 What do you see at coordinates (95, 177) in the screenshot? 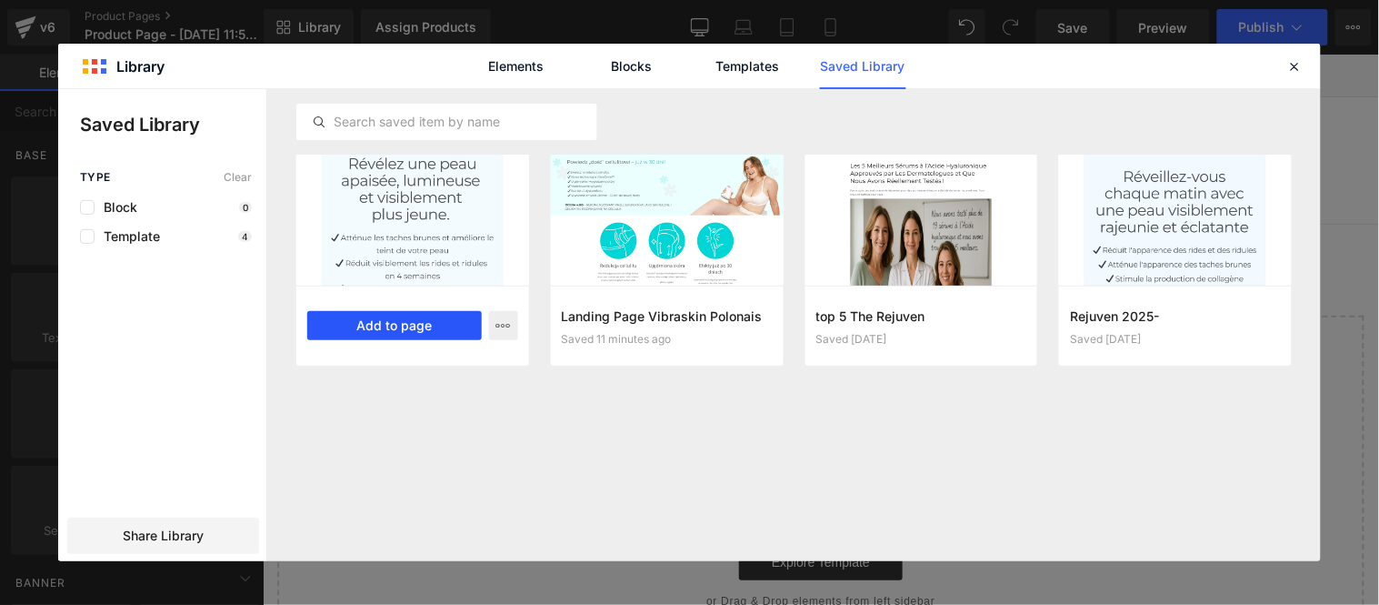
I see `span: Type` at bounding box center [95, 177].